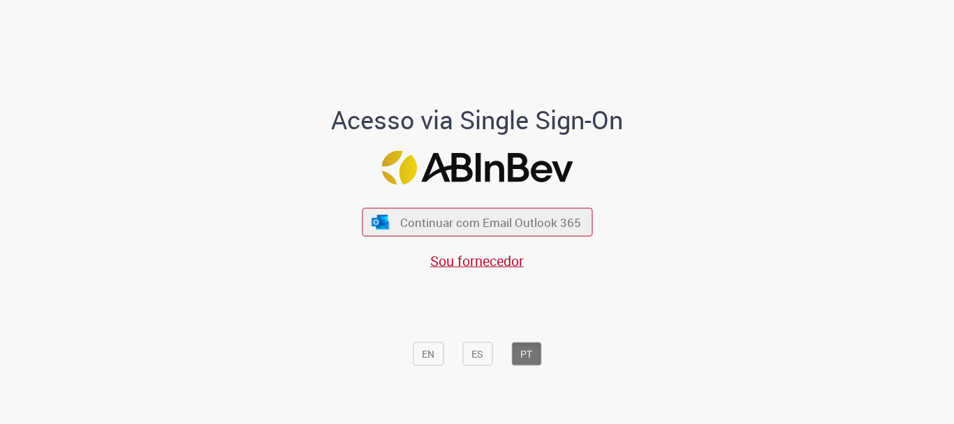 Image resolution: width=954 pixels, height=424 pixels. I want to click on img: ícone Azure/Microsoft 360, so click(380, 221).